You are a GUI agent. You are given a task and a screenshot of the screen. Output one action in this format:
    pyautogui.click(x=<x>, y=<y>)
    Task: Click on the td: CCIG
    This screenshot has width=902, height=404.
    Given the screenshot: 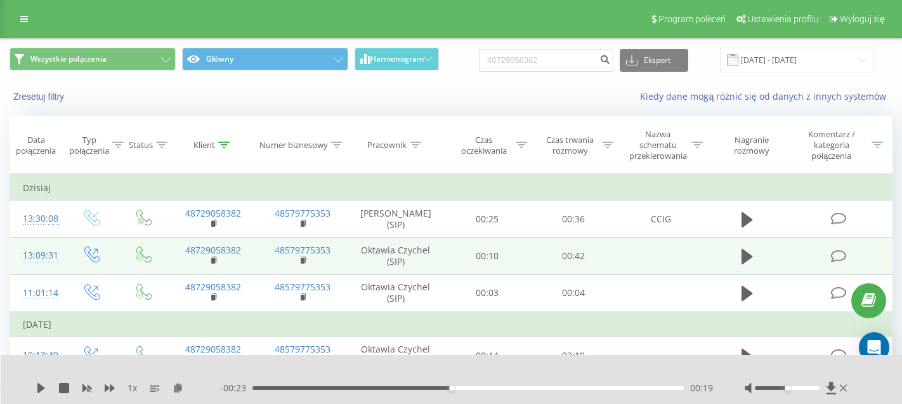 What is the action you would take?
    pyautogui.click(x=661, y=219)
    